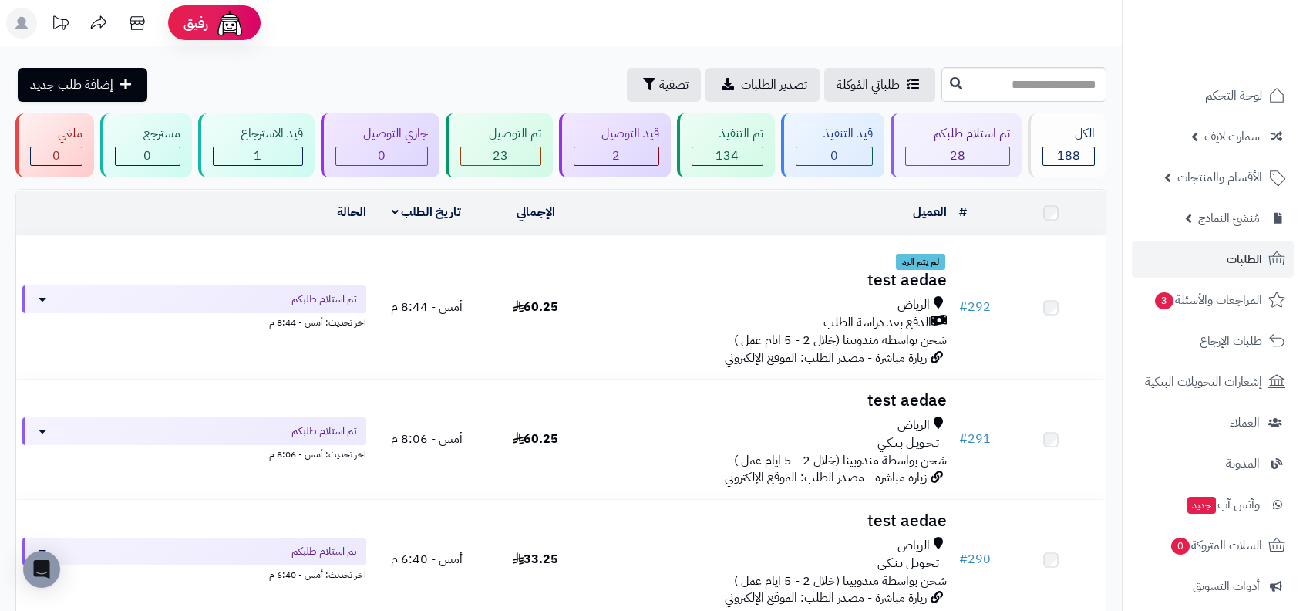  I want to click on span: أمس - 8:44 م, so click(426, 307).